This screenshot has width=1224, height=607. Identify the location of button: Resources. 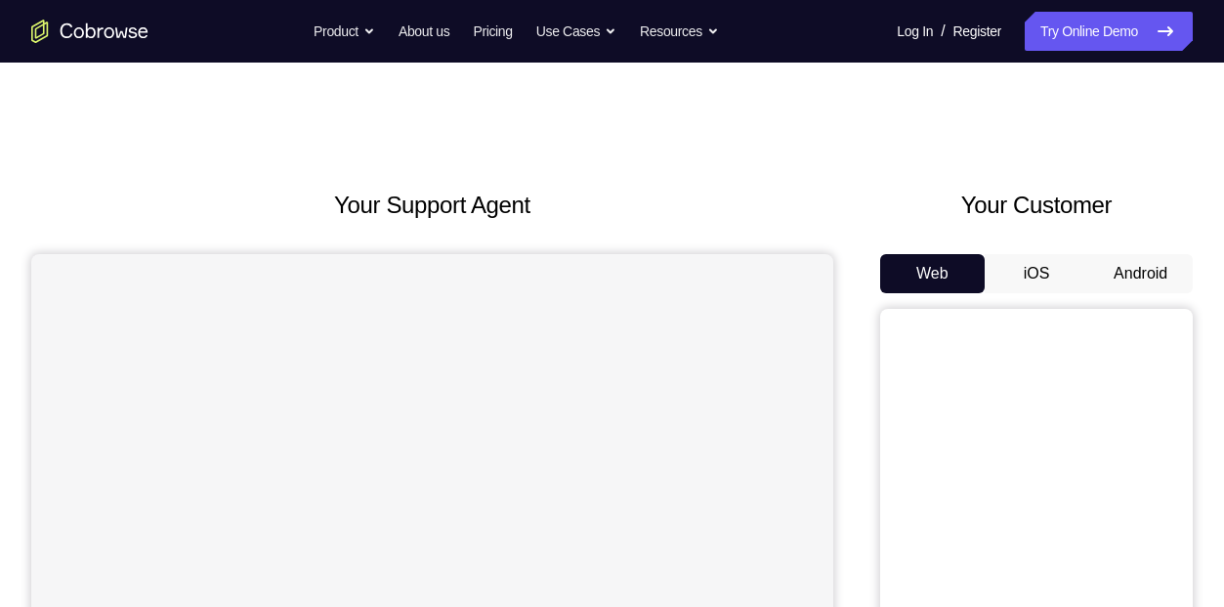
(679, 31).